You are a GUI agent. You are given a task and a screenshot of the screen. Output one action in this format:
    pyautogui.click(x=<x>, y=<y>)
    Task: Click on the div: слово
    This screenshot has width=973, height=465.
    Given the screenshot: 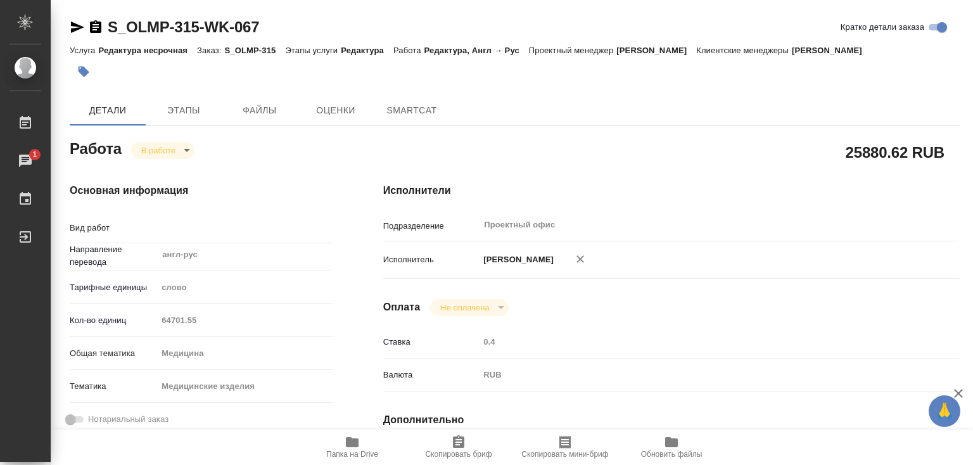 What is the action you would take?
    pyautogui.click(x=244, y=288)
    